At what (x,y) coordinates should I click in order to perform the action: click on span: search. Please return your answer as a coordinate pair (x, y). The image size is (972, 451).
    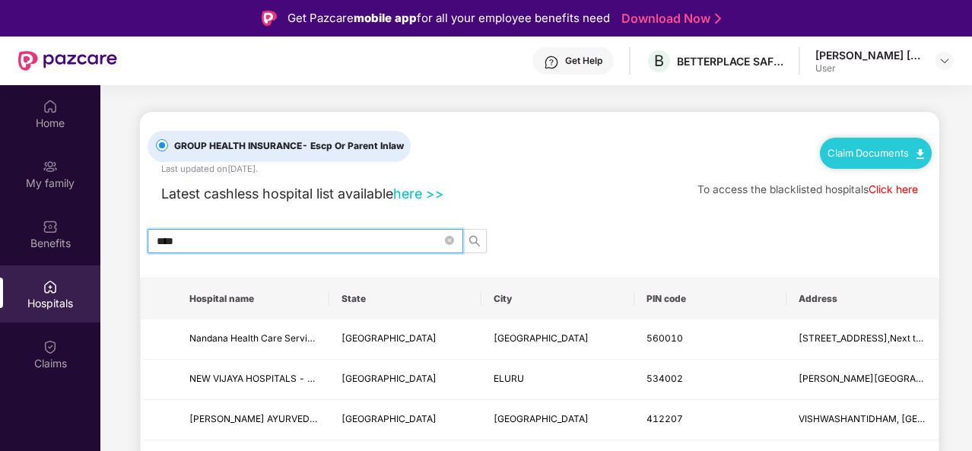
    Looking at the image, I should click on (475, 241).